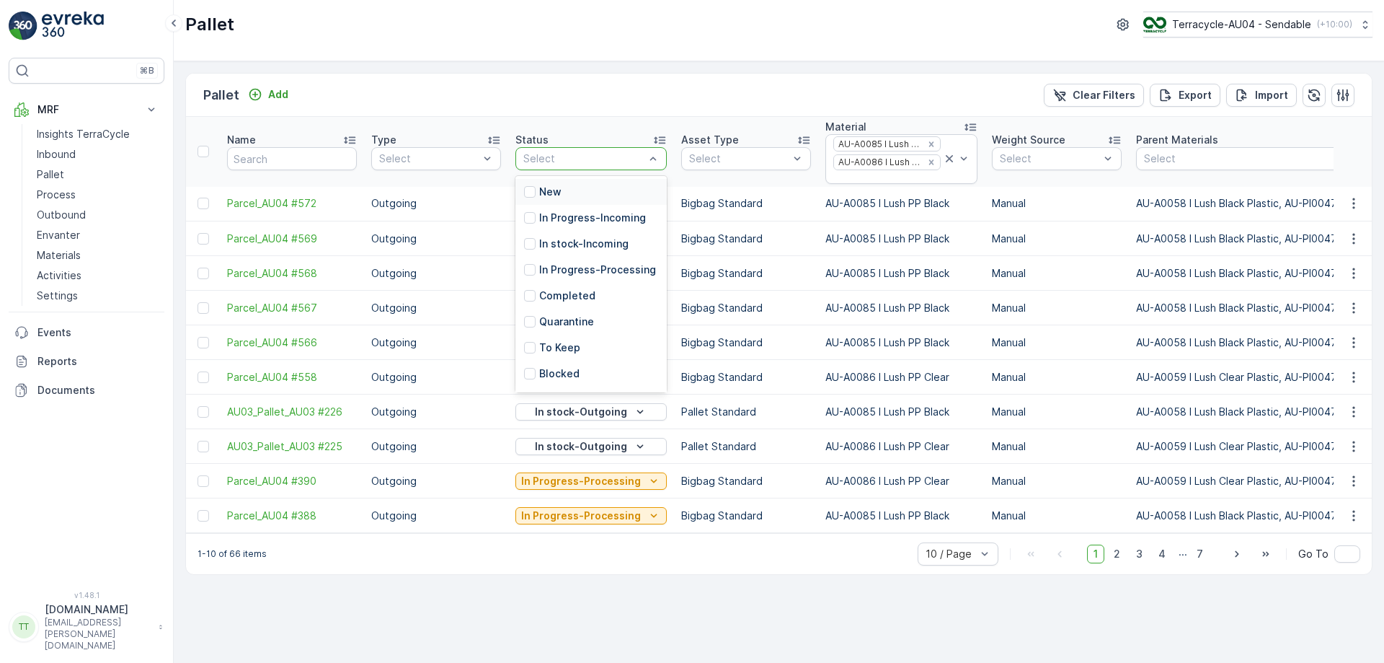 Image resolution: width=1384 pixels, height=663 pixels. Describe the element at coordinates (87, 595) in the screenshot. I see `span: v 1.48.1` at that location.